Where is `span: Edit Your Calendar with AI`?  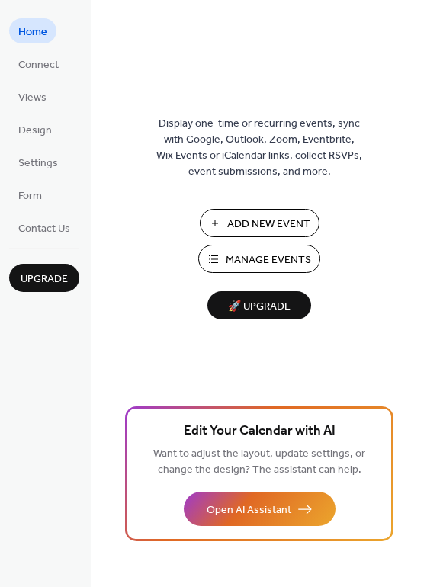
span: Edit Your Calendar with AI is located at coordinates (259, 431).